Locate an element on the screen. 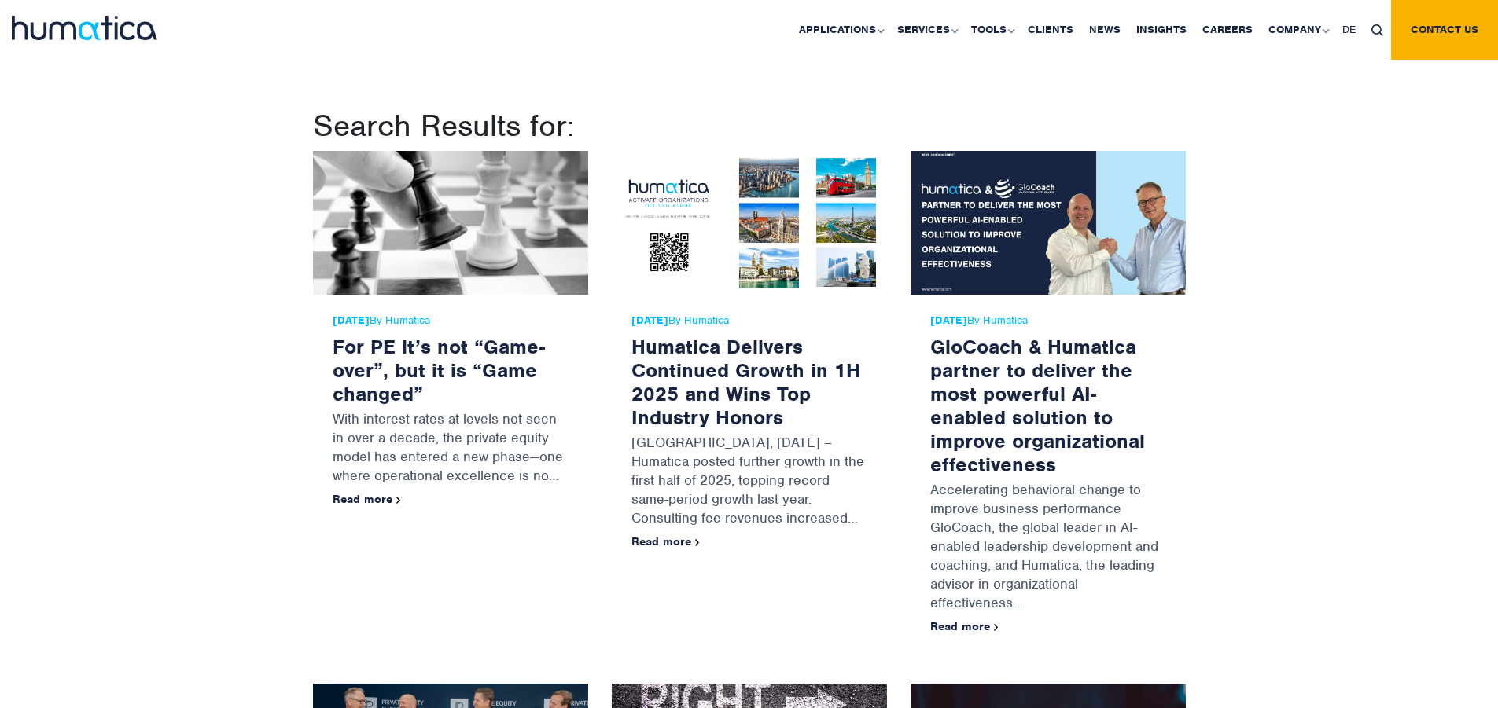 The width and height of the screenshot is (1498, 708). p: Accelerating behavioral change to improve business performance GloCoach, the global leader in AI-... is located at coordinates (1048, 548).